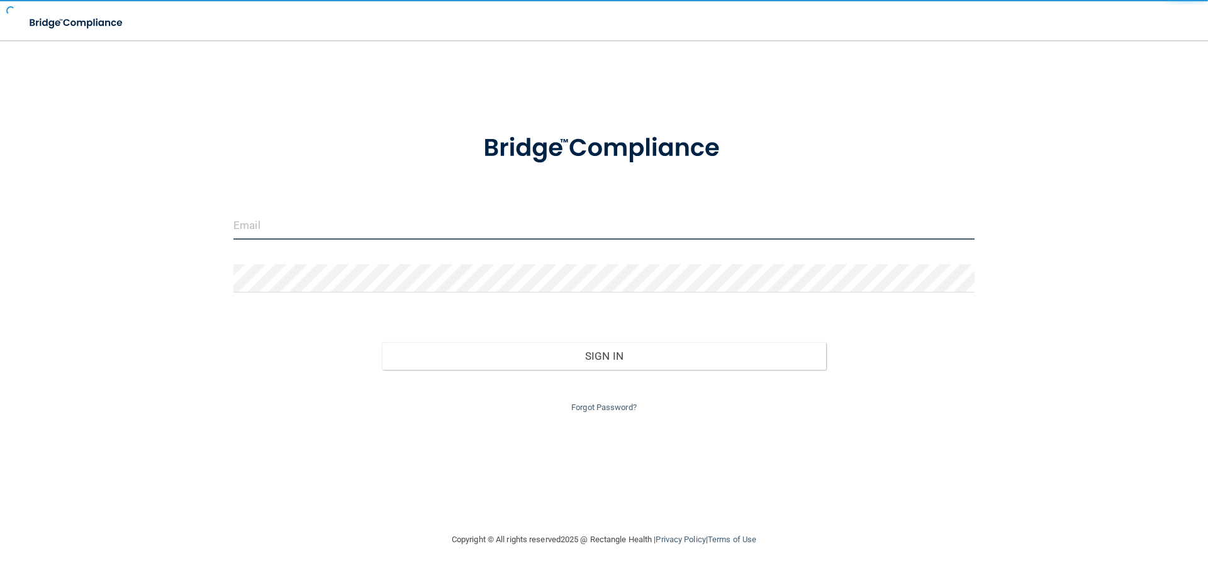 The height and width of the screenshot is (573, 1208). What do you see at coordinates (731, 539) in the screenshot?
I see `a: Terms of Use` at bounding box center [731, 539].